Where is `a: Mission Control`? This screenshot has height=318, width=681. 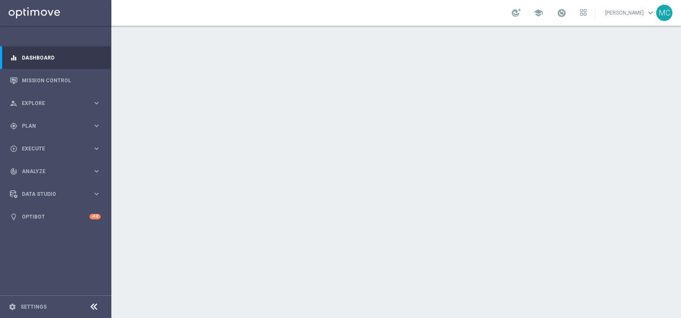
a: Mission Control is located at coordinates (61, 80).